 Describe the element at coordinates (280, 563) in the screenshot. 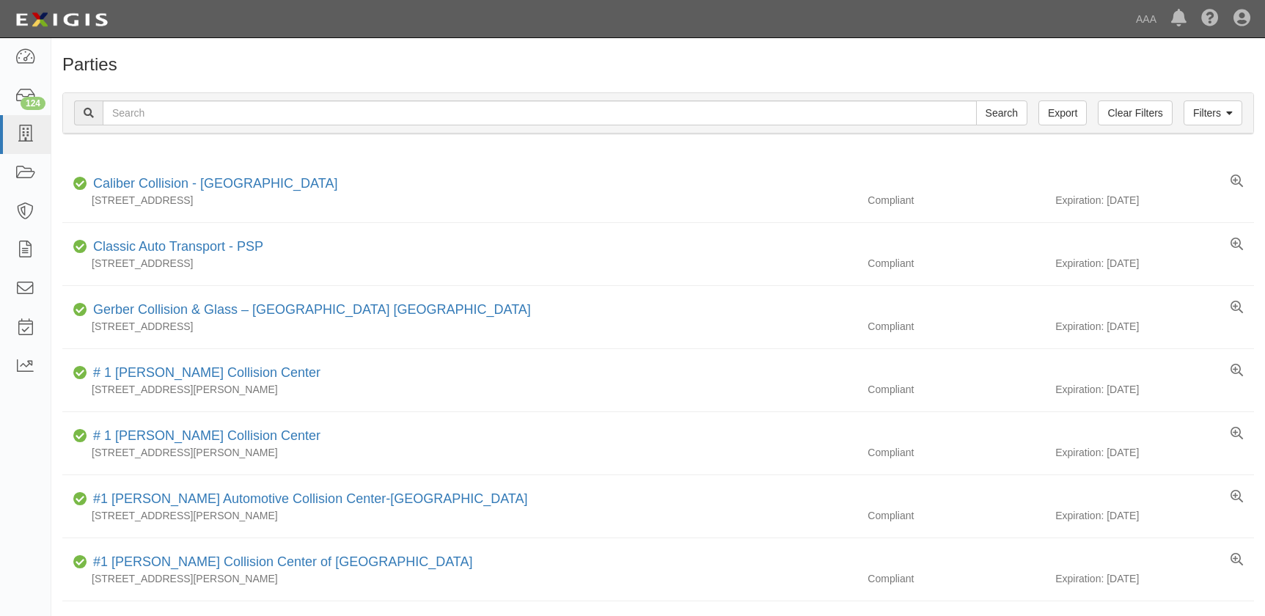

I see `div: #1 Cochran Collision Center of Greensburg` at that location.